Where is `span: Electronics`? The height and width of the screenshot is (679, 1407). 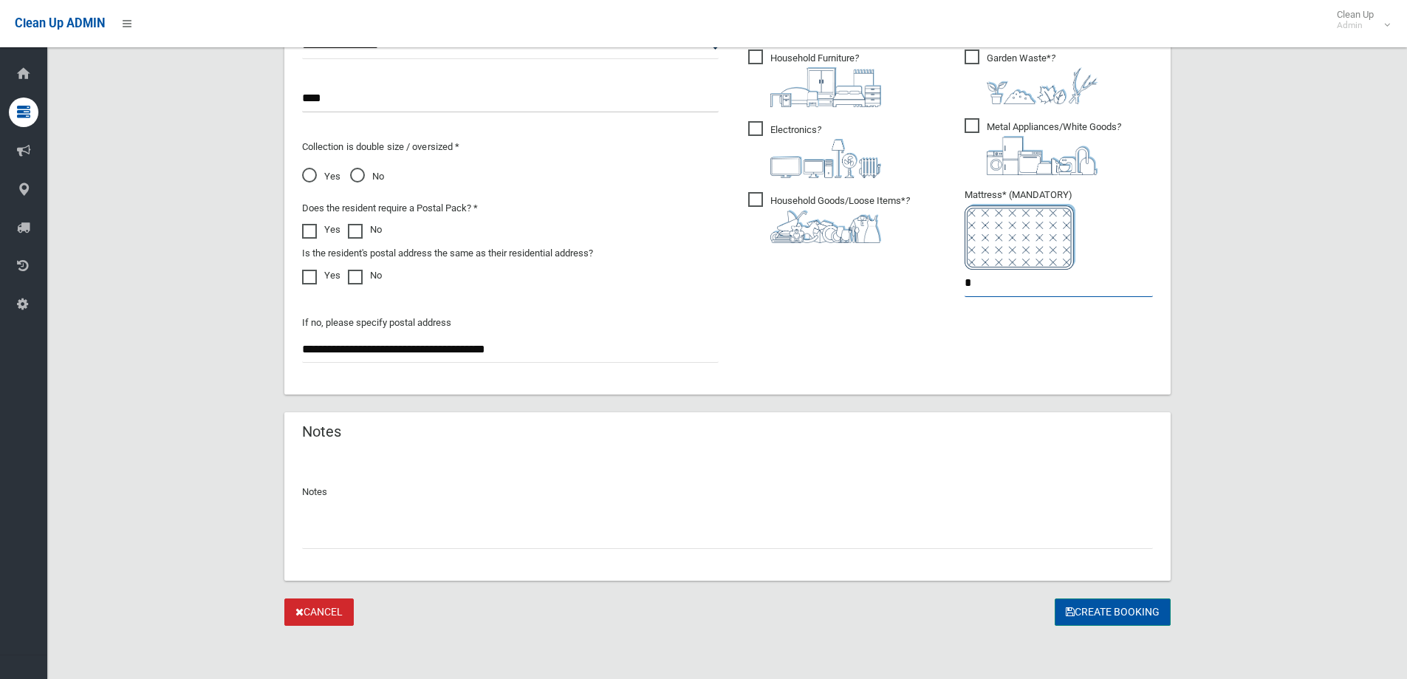
span: Electronics is located at coordinates (814, 149).